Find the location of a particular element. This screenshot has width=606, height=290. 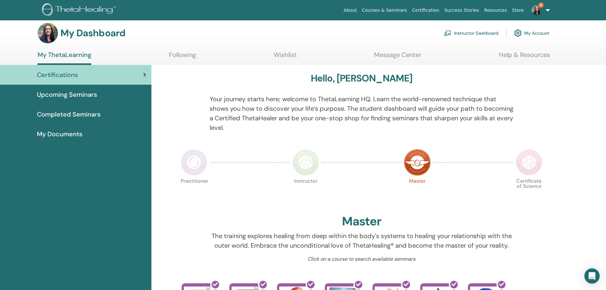

p: Certificate of Science is located at coordinates (529, 192).